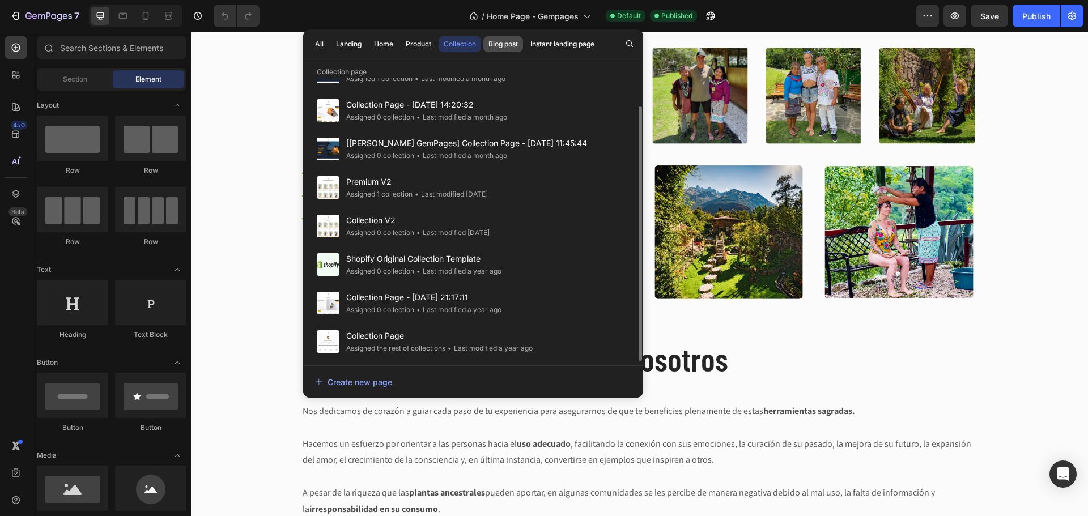  Describe the element at coordinates (1063, 474) in the screenshot. I see `div: Open Intercom Messenger` at that location.